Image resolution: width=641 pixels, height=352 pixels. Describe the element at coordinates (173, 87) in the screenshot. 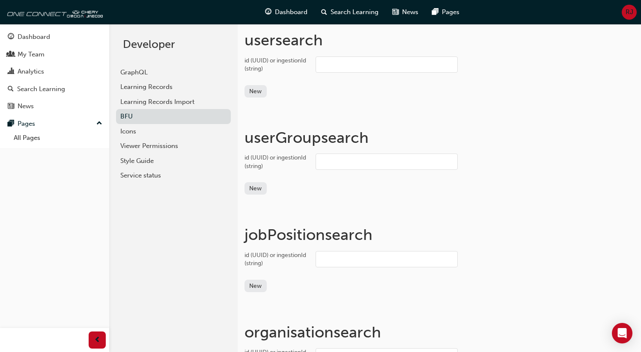

I see `a: Learning Records` at that location.